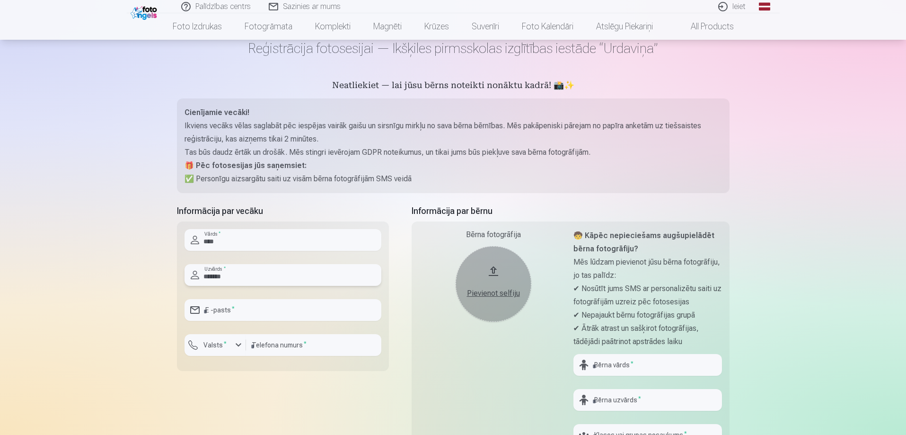 This screenshot has width=906, height=435. Describe the element at coordinates (215, 345) in the screenshot. I see `label: Valsts` at that location.